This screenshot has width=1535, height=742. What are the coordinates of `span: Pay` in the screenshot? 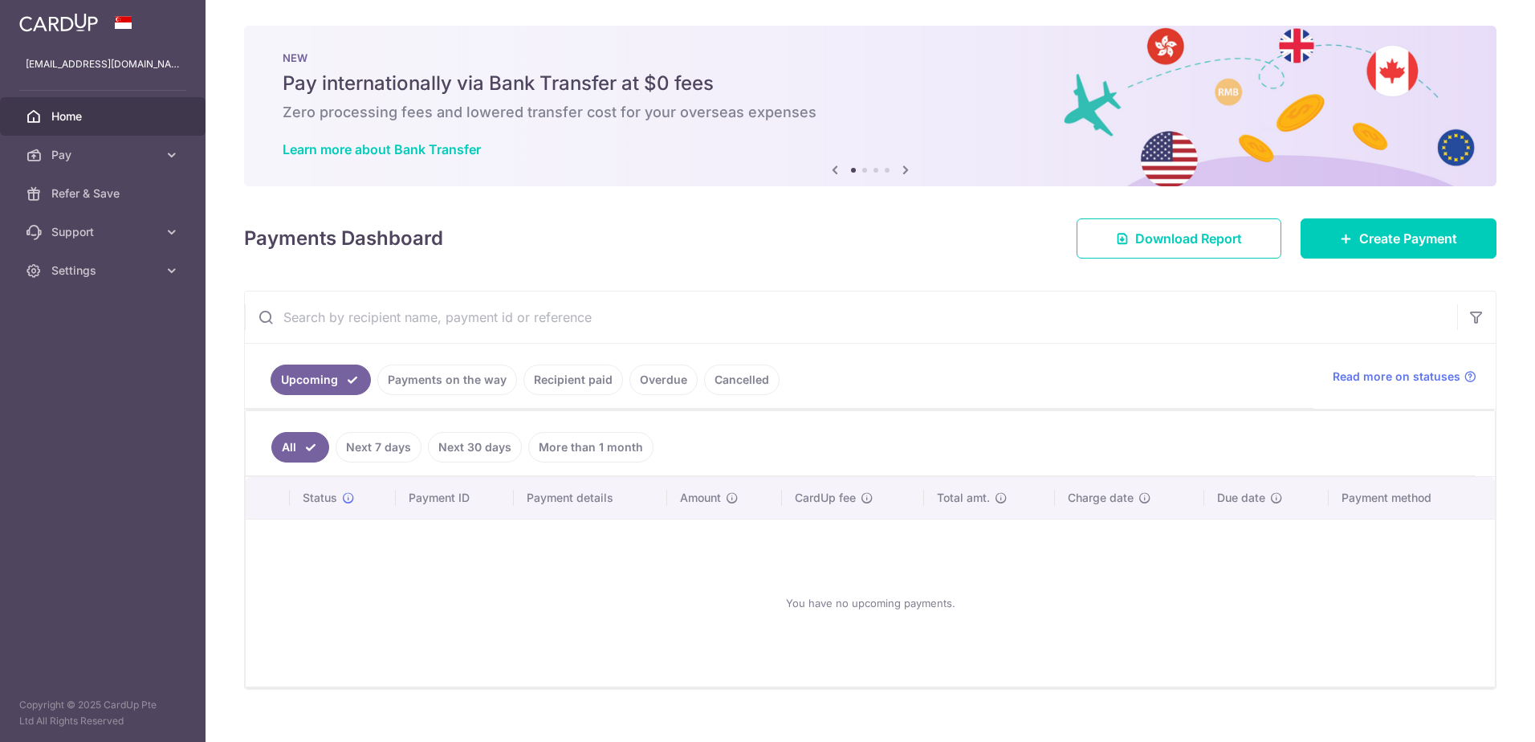 It's located at (104, 155).